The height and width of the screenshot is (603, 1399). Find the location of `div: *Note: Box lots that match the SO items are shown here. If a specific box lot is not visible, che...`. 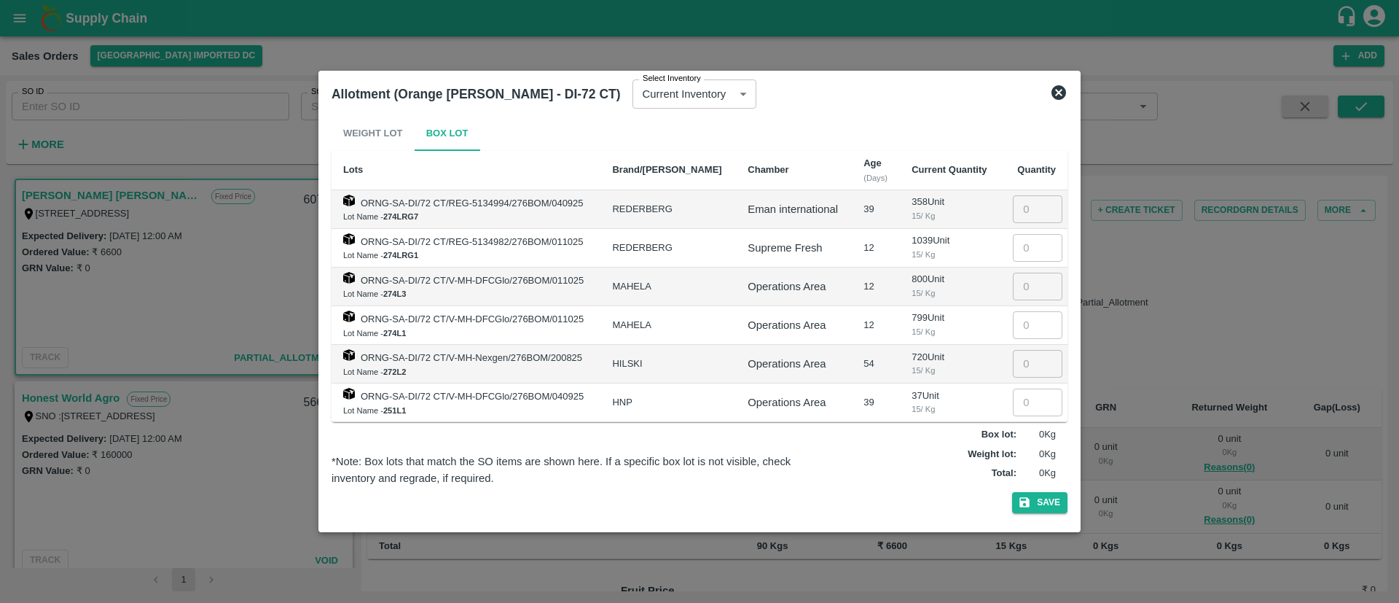

div: *Note: Box lots that match the SO items are shown here. If a specific box lot is not visible, che... is located at coordinates (576, 469).